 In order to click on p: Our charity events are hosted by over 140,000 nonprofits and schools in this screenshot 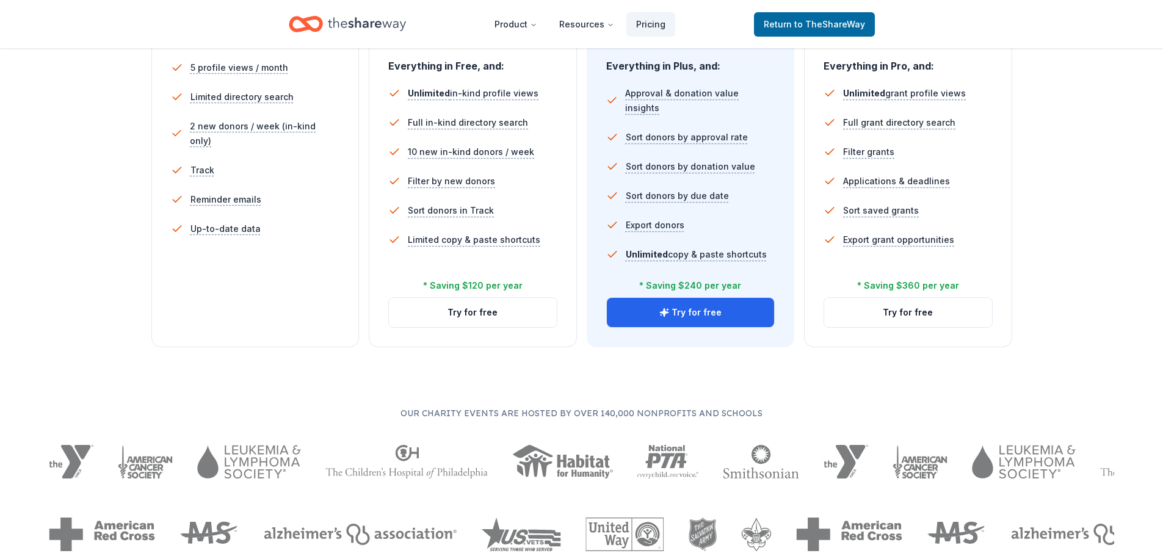, I will do `click(581, 413)`.